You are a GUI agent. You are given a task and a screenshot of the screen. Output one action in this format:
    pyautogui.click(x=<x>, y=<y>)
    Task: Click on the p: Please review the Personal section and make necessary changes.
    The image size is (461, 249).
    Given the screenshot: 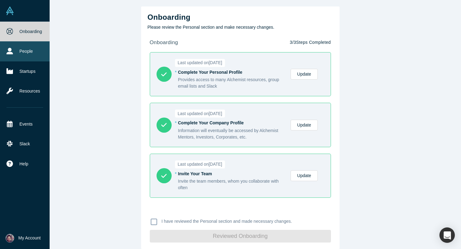 What is the action you would take?
    pyautogui.click(x=241, y=27)
    